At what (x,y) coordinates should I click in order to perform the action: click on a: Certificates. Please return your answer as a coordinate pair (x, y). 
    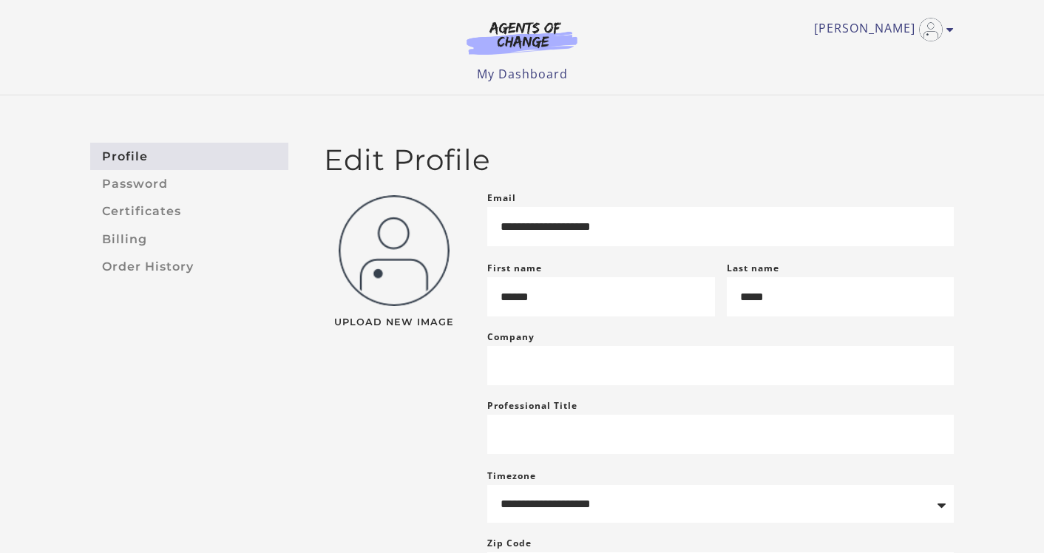
    Looking at the image, I should click on (189, 211).